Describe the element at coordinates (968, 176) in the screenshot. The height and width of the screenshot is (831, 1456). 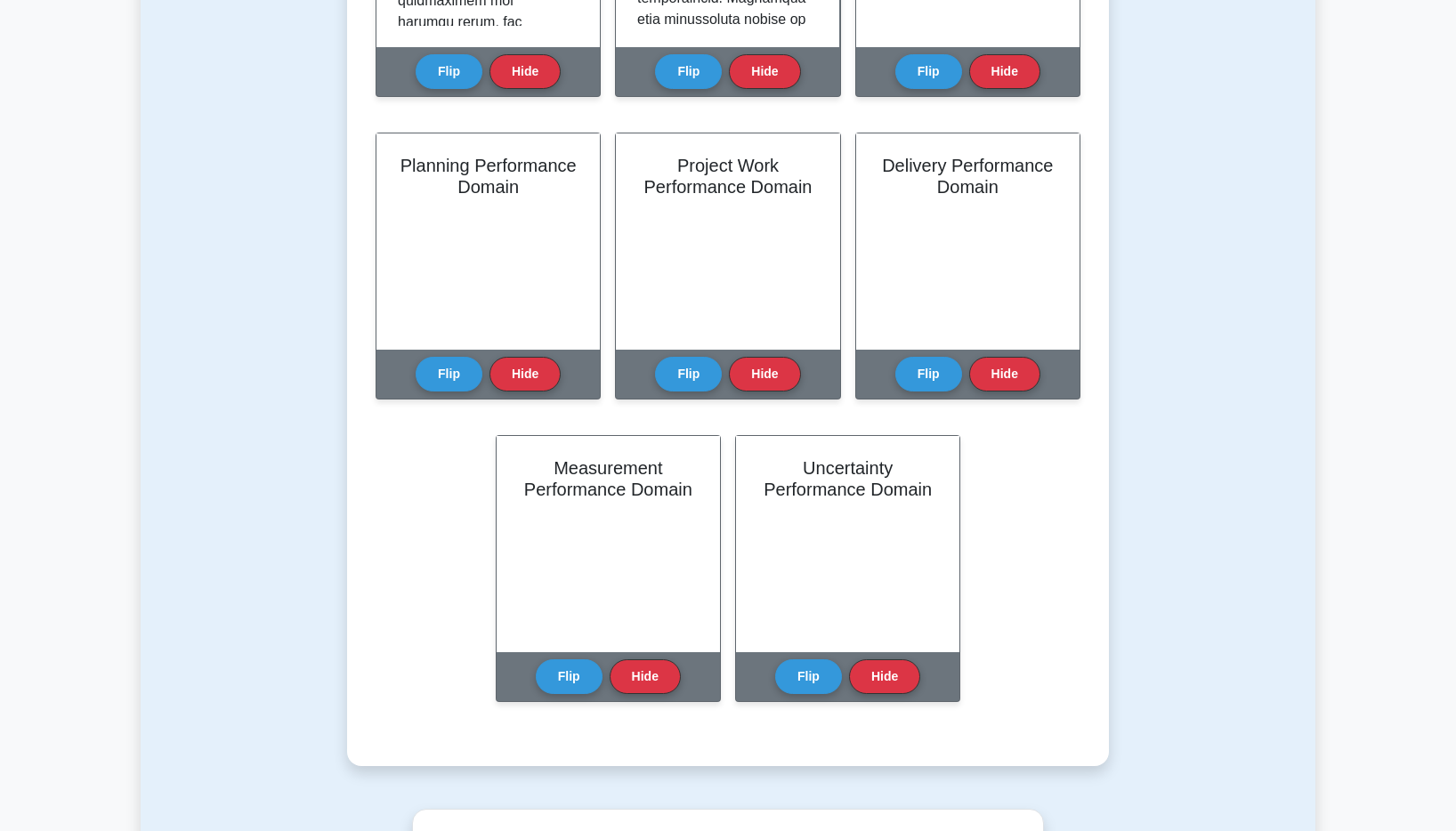
I see `h2: Delivery Performance Domain` at that location.